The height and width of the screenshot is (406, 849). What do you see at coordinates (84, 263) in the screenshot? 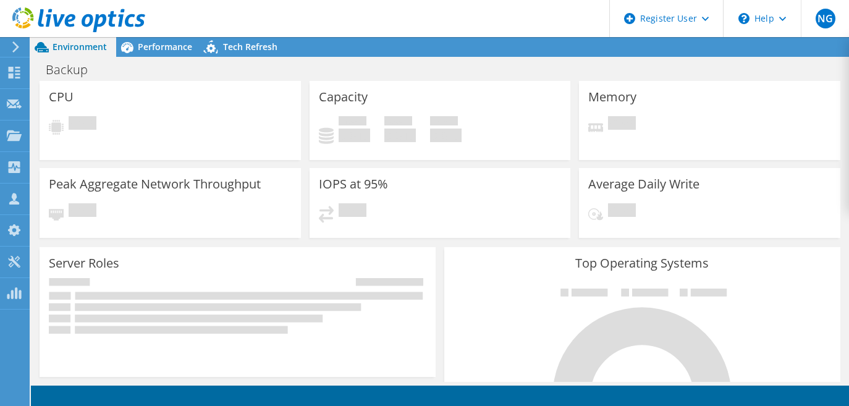
I see `h3: Server Roles` at bounding box center [84, 263].